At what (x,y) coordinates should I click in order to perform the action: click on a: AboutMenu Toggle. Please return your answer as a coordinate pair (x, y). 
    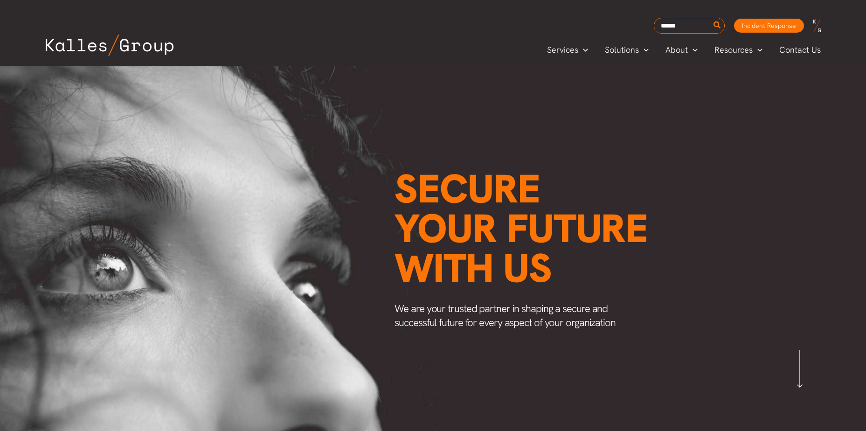
    Looking at the image, I should click on (681, 50).